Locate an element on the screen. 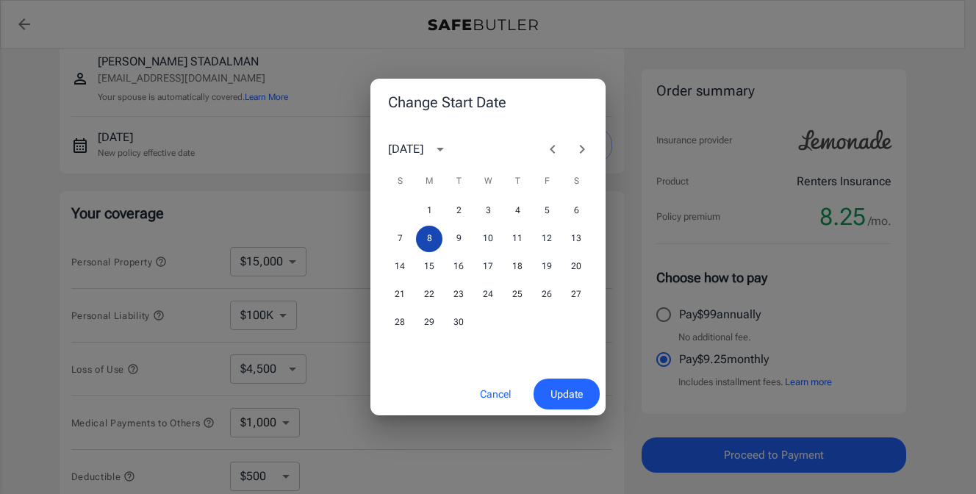  button: 9 is located at coordinates (459, 239).